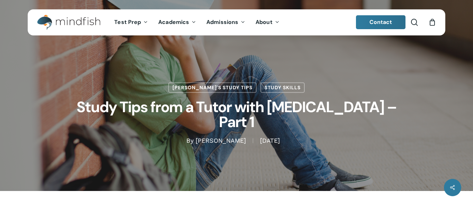 Image resolution: width=473 pixels, height=208 pixels. I want to click on a: About, so click(268, 22).